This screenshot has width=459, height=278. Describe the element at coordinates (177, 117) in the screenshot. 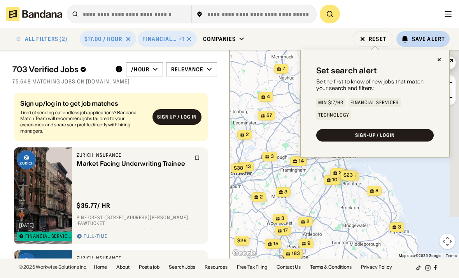

I see `div: Sign up / Log in` at that location.